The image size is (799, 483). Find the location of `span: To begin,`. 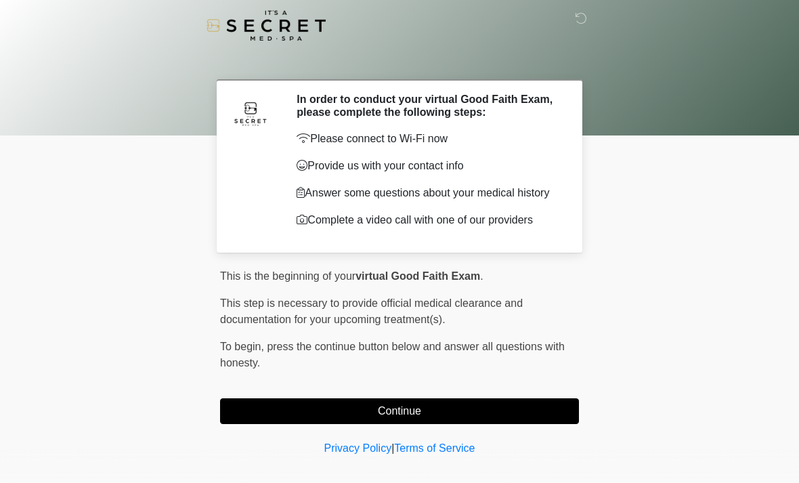

span: To begin, is located at coordinates (243, 346).